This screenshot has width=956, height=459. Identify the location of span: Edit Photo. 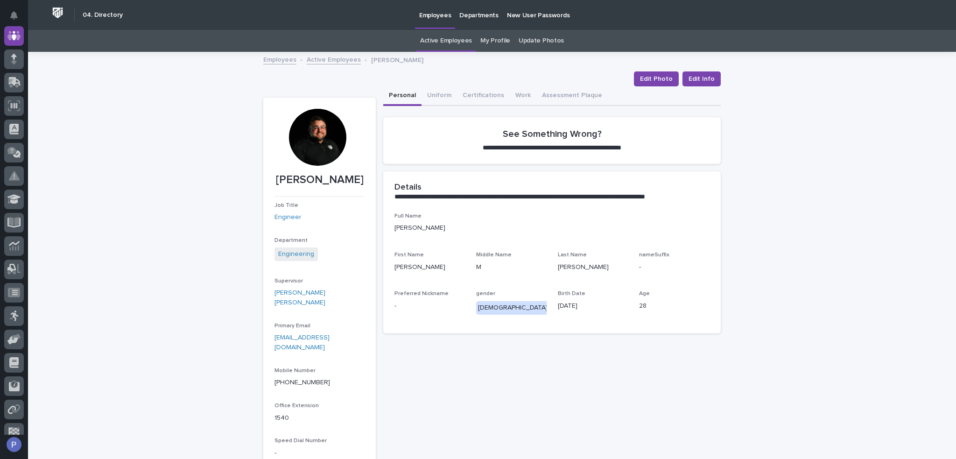
(656, 79).